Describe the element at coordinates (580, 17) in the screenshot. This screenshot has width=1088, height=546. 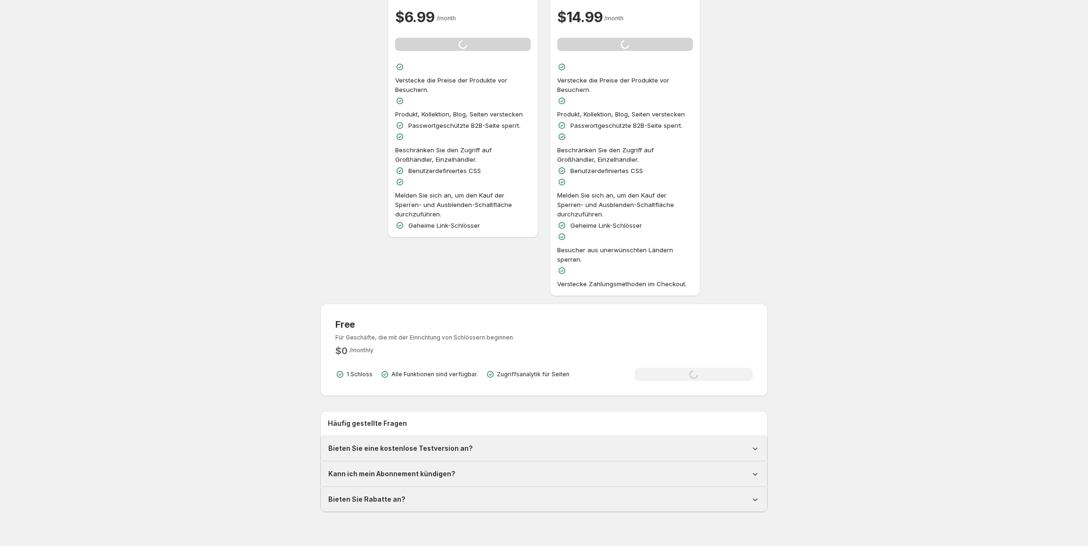
I see `h2: $ 14.99` at that location.